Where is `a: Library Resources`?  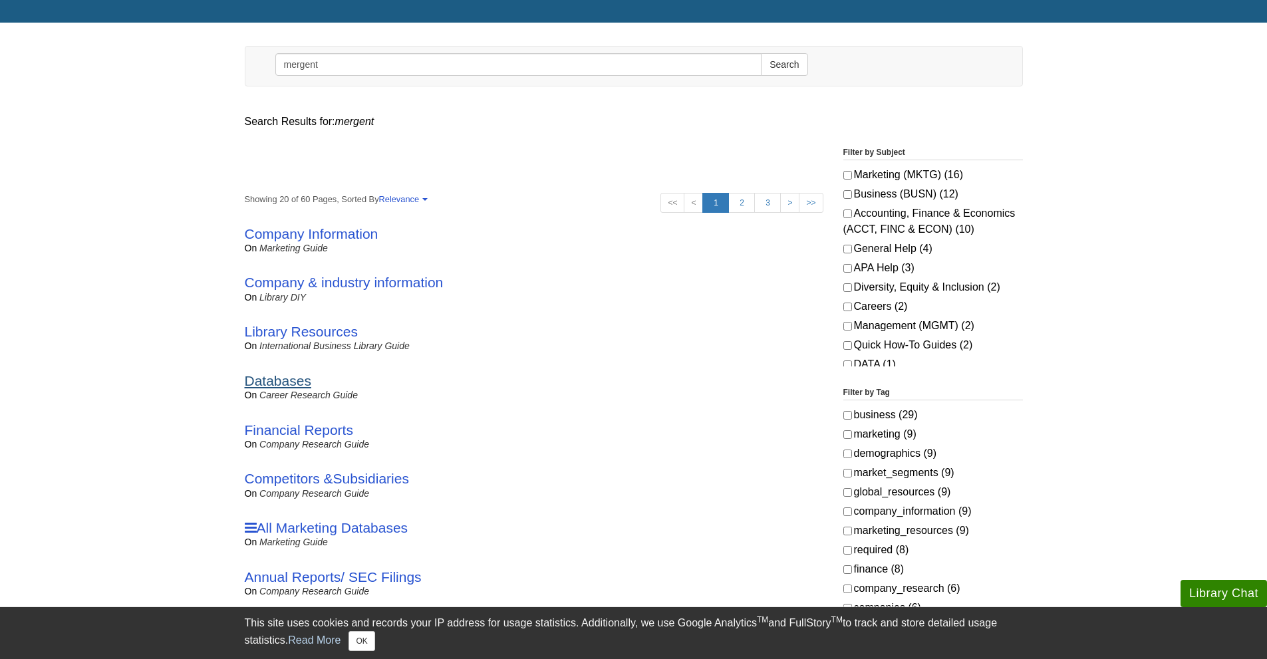 a: Library Resources is located at coordinates (301, 331).